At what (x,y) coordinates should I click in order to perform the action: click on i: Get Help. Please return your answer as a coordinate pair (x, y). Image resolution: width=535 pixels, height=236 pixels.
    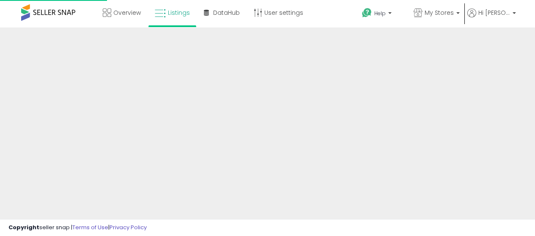
    Looking at the image, I should click on (366, 13).